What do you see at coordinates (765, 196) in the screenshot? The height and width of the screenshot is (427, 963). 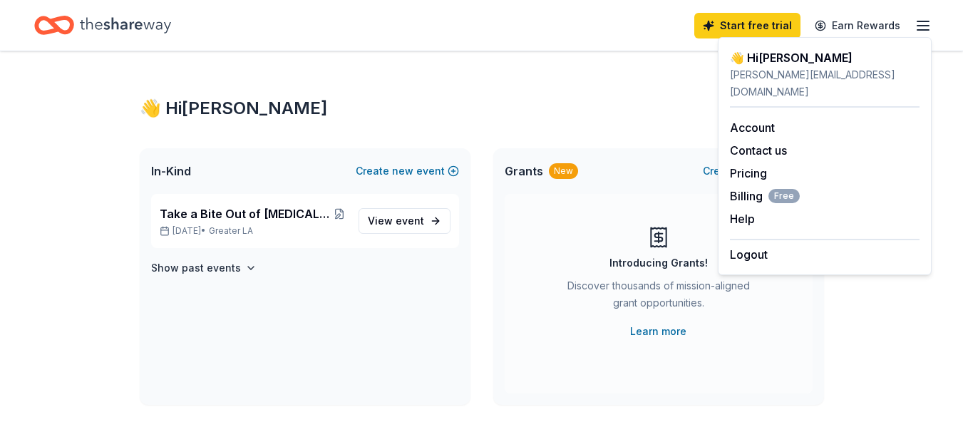 I see `button: BillingFree` at bounding box center [765, 196].